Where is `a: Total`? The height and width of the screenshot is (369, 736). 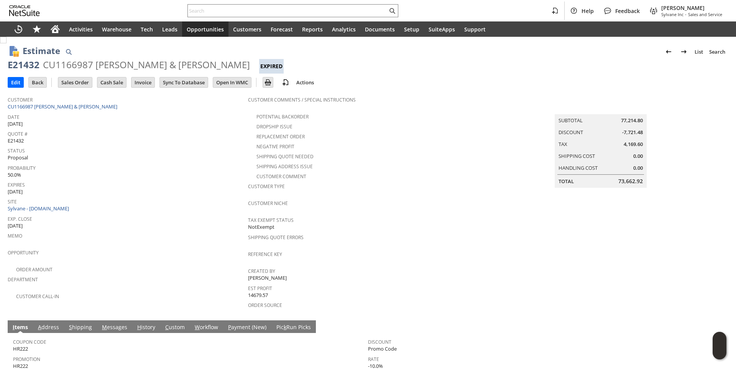 a: Total is located at coordinates (566, 181).